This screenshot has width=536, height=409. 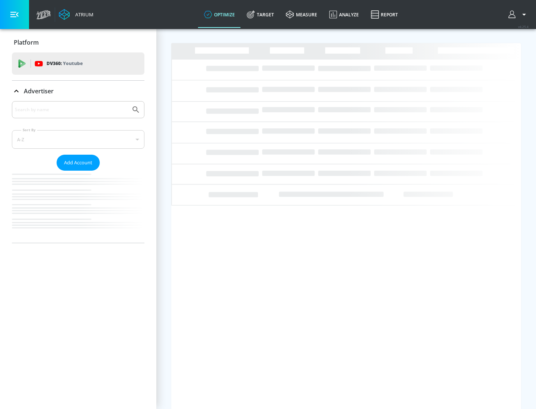 What do you see at coordinates (78, 42) in the screenshot?
I see `div: Platform` at bounding box center [78, 42].